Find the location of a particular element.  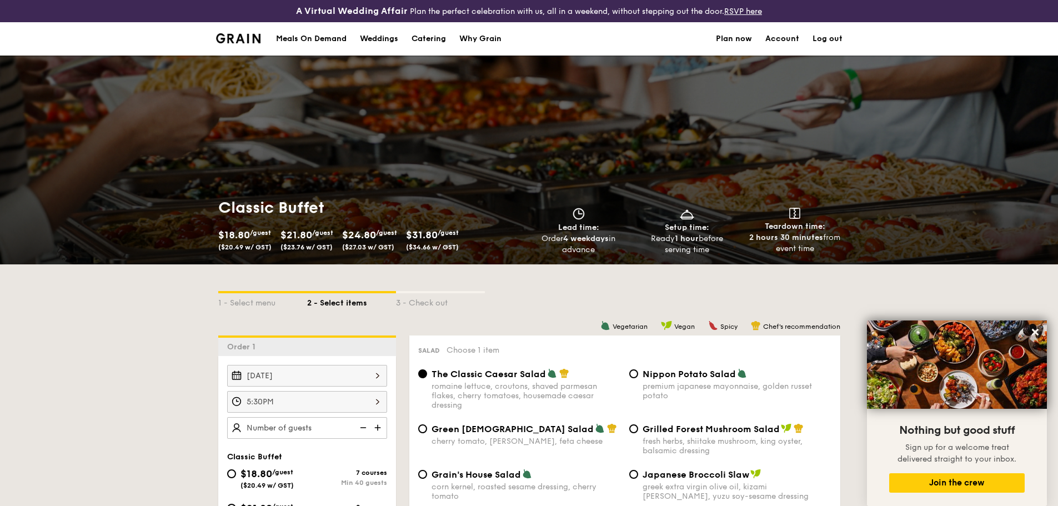

a: Catering is located at coordinates (429, 39).